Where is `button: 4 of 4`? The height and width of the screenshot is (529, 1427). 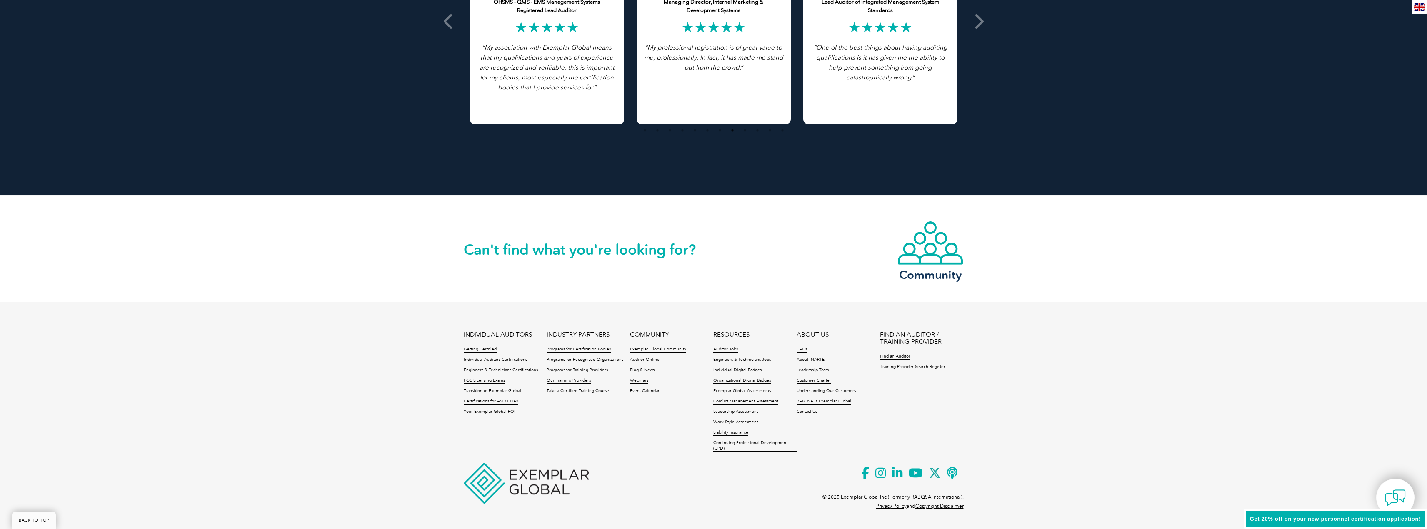
button: 4 of 4 is located at coordinates (682, 130).